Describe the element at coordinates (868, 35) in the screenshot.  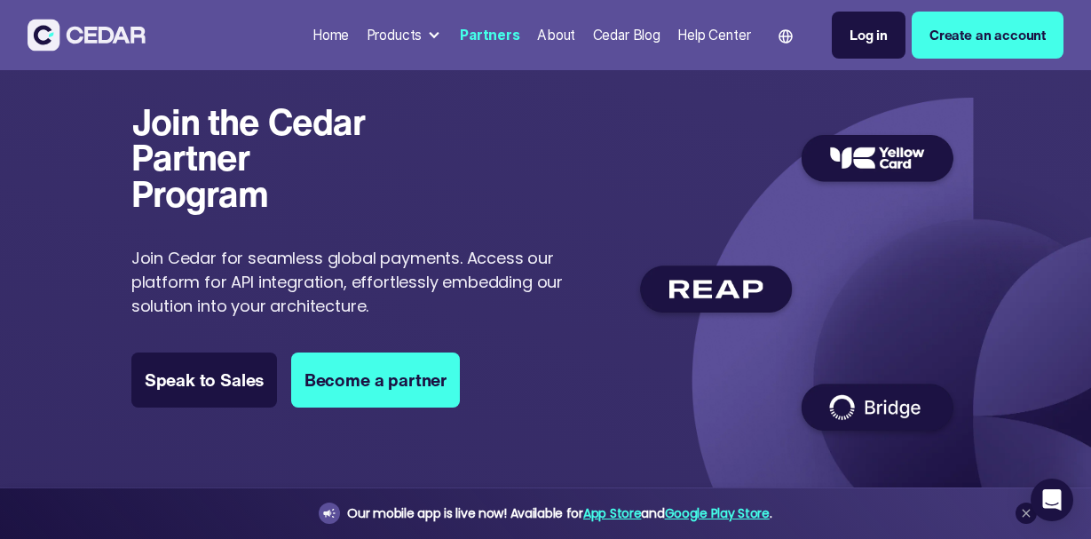
I see `a: Log in` at that location.